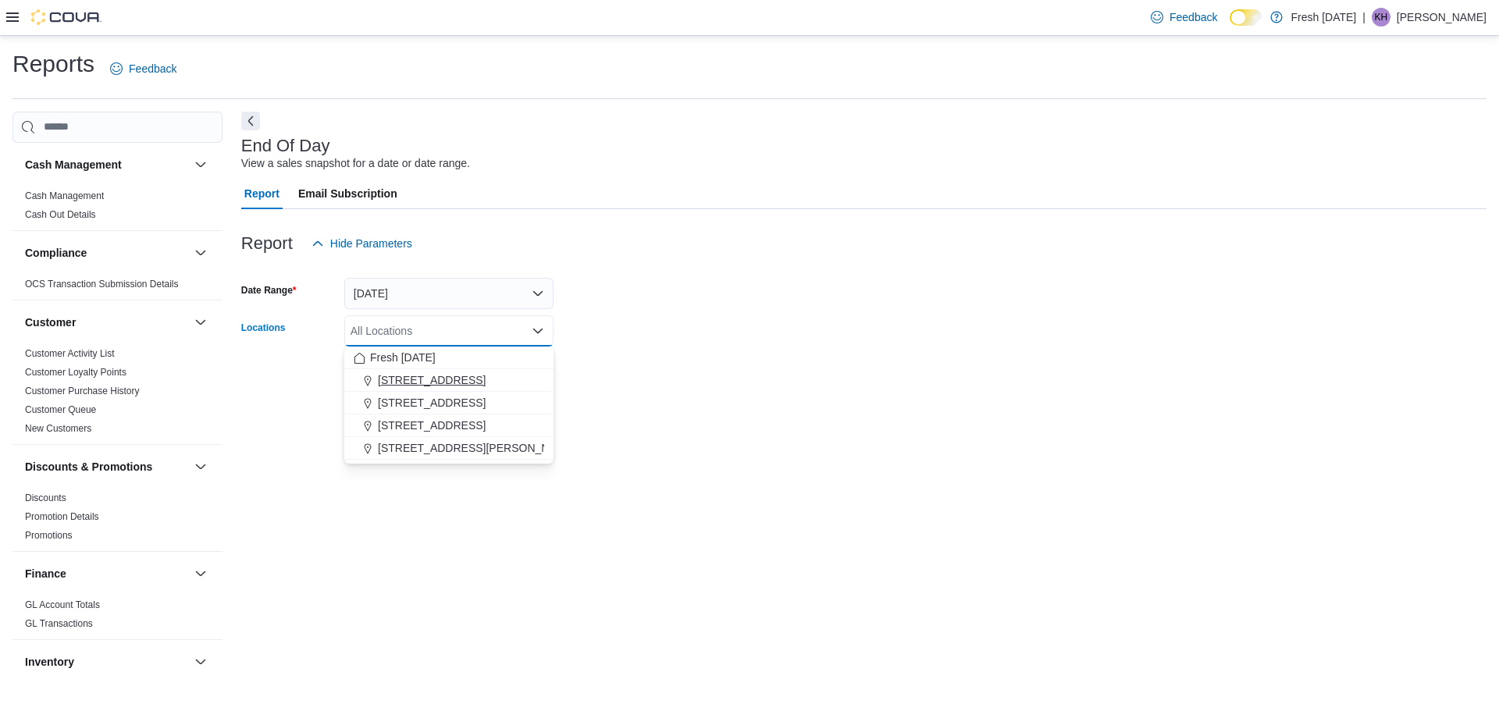 This screenshot has width=1499, height=711. What do you see at coordinates (45, 574) in the screenshot?
I see `h3: Finance` at bounding box center [45, 574].